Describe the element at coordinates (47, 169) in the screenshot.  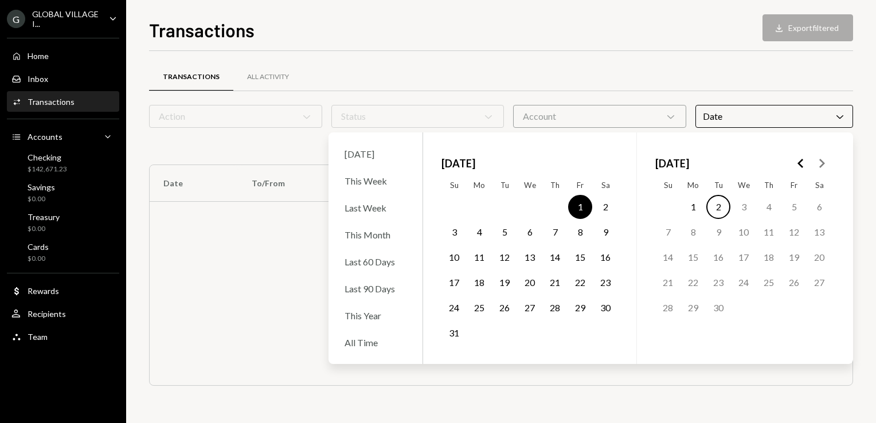
I see `div: $142,671.23` at that location.